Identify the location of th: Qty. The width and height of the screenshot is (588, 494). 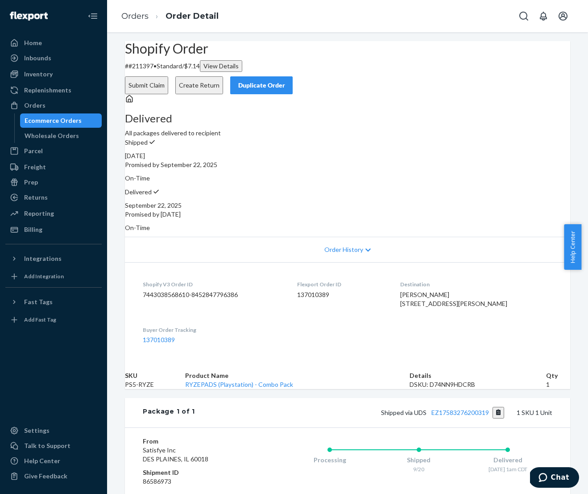
(558, 375).